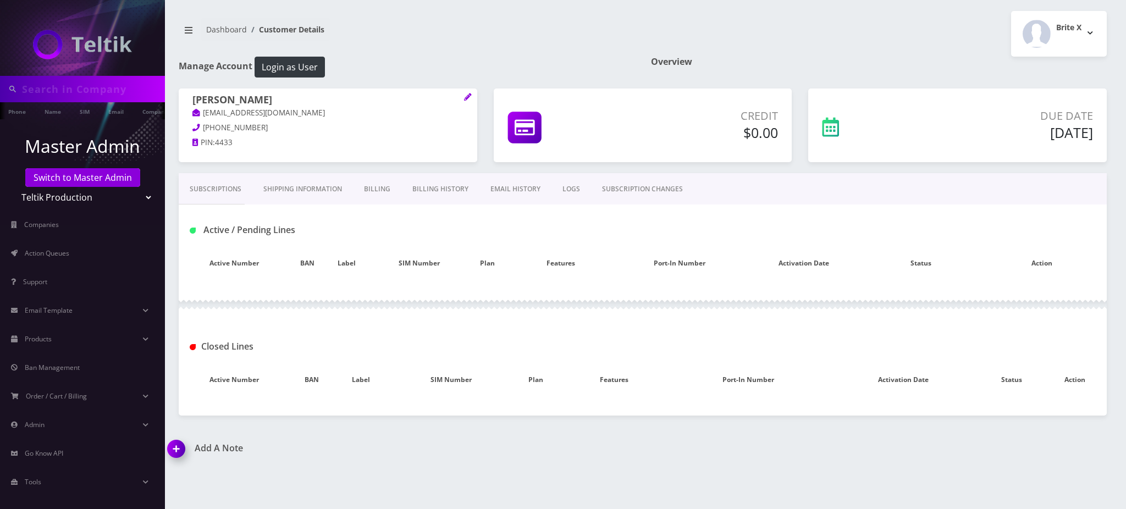  Describe the element at coordinates (401, 448) in the screenshot. I see `a: Add A Note` at that location.